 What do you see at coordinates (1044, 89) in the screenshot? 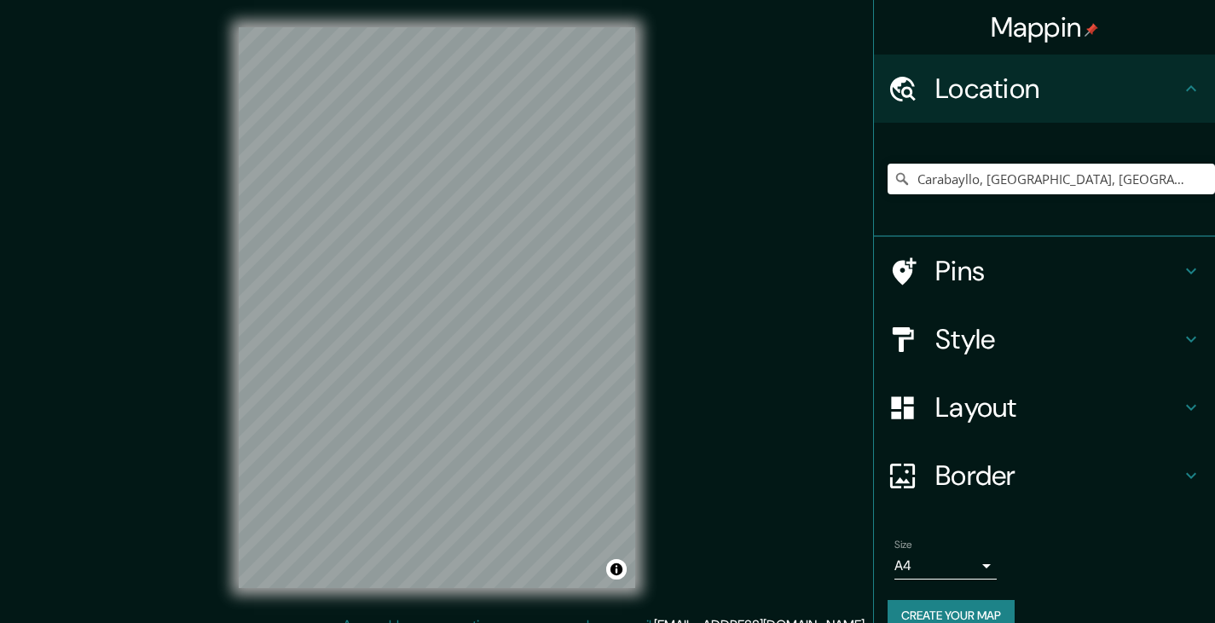
I see `div: Location` at bounding box center [1044, 89].